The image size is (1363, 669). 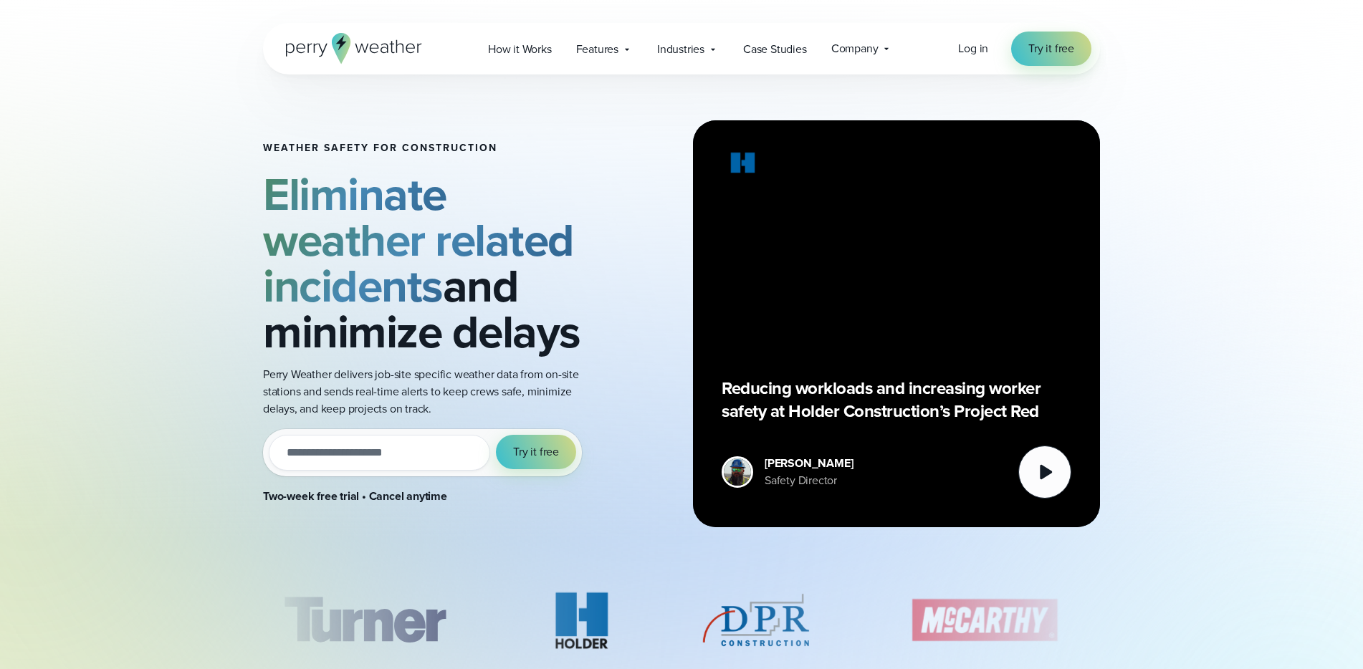 I want to click on img: Turner-Construction_1.svg, so click(x=365, y=621).